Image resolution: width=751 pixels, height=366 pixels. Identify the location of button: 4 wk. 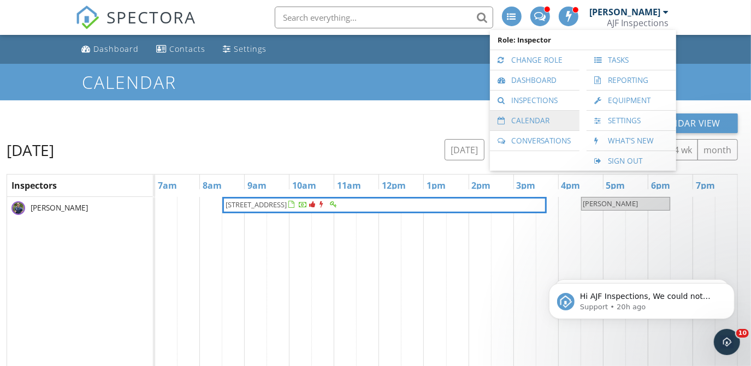
(683, 150).